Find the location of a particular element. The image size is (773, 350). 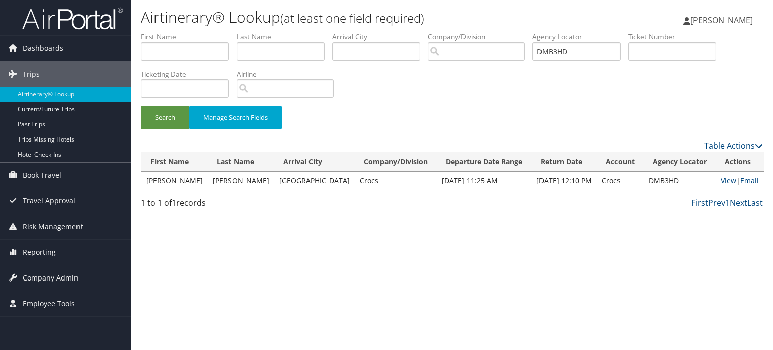

span: 1 is located at coordinates (174, 203).